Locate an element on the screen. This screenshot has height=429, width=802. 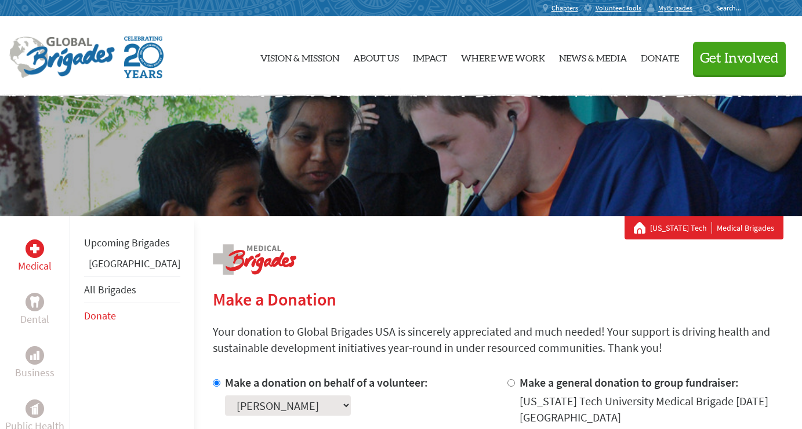
img: Global Brigades Celebrating 20 Years is located at coordinates (144, 57).